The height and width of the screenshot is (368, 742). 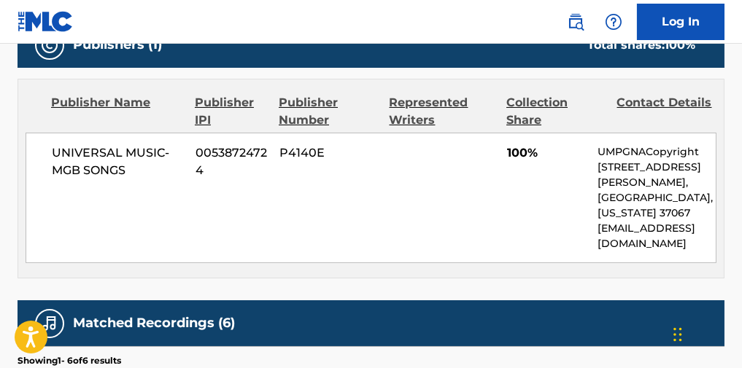 What do you see at coordinates (45, 21) in the screenshot?
I see `img: MLC Logo` at bounding box center [45, 21].